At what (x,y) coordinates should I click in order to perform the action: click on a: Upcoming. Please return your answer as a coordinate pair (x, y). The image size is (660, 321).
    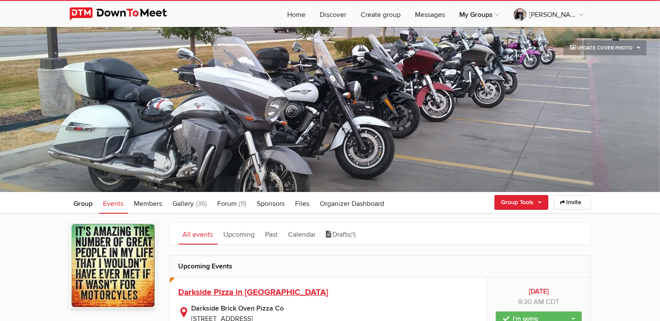
    Looking at the image, I should click on (240, 234).